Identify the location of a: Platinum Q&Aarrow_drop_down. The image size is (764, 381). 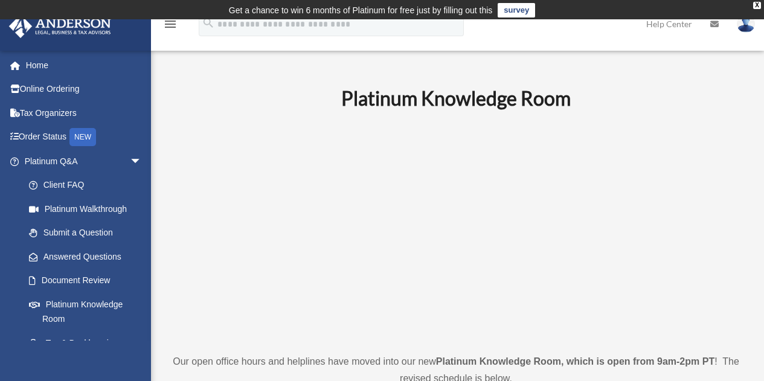
(84, 161).